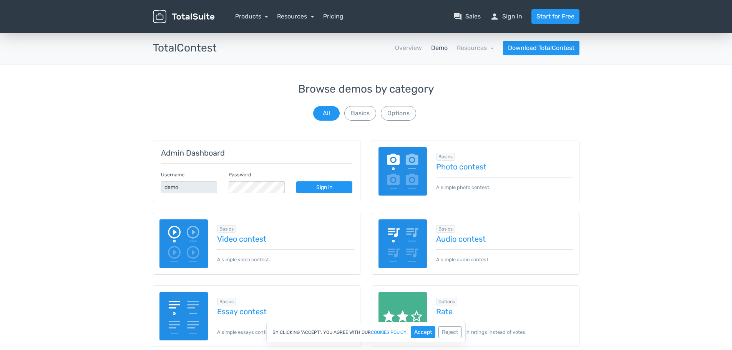  Describe the element at coordinates (360, 113) in the screenshot. I see `button: Basics` at that location.